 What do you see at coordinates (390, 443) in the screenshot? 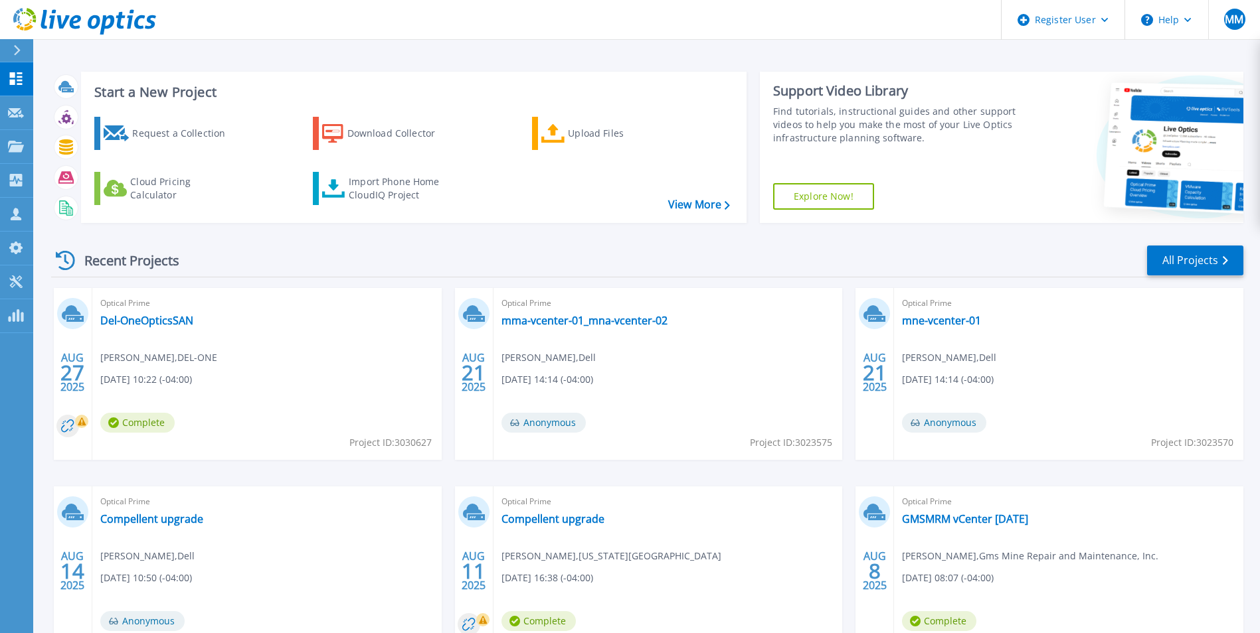
I see `span: Project ID: 3030627` at bounding box center [390, 443].